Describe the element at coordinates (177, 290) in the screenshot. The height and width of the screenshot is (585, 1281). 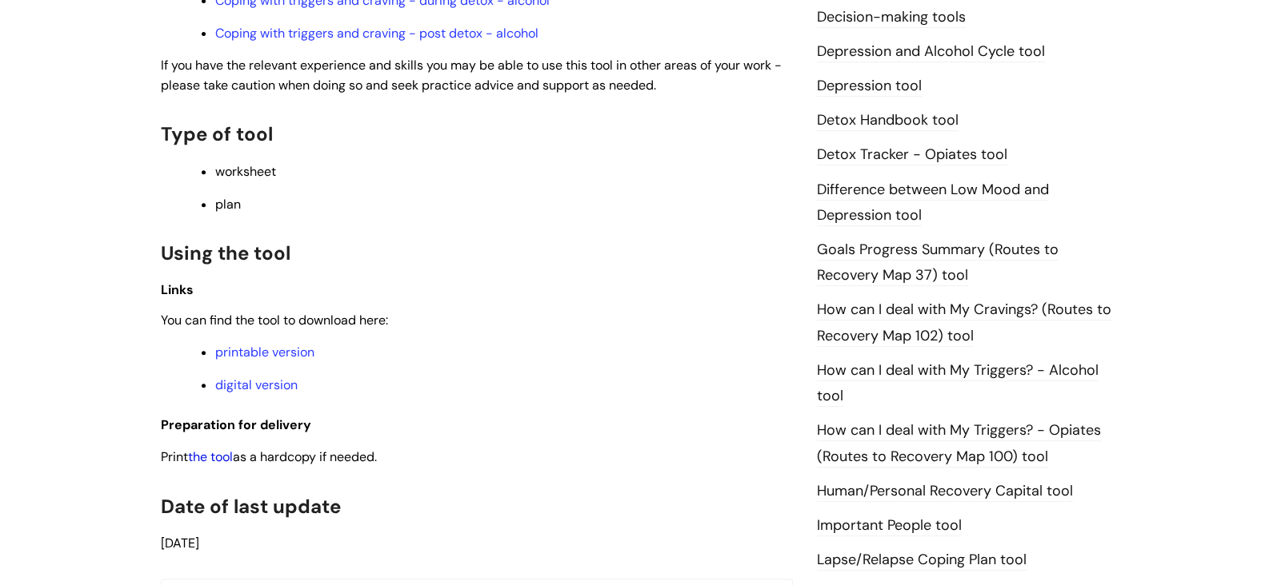
I see `span: Links` at that location.